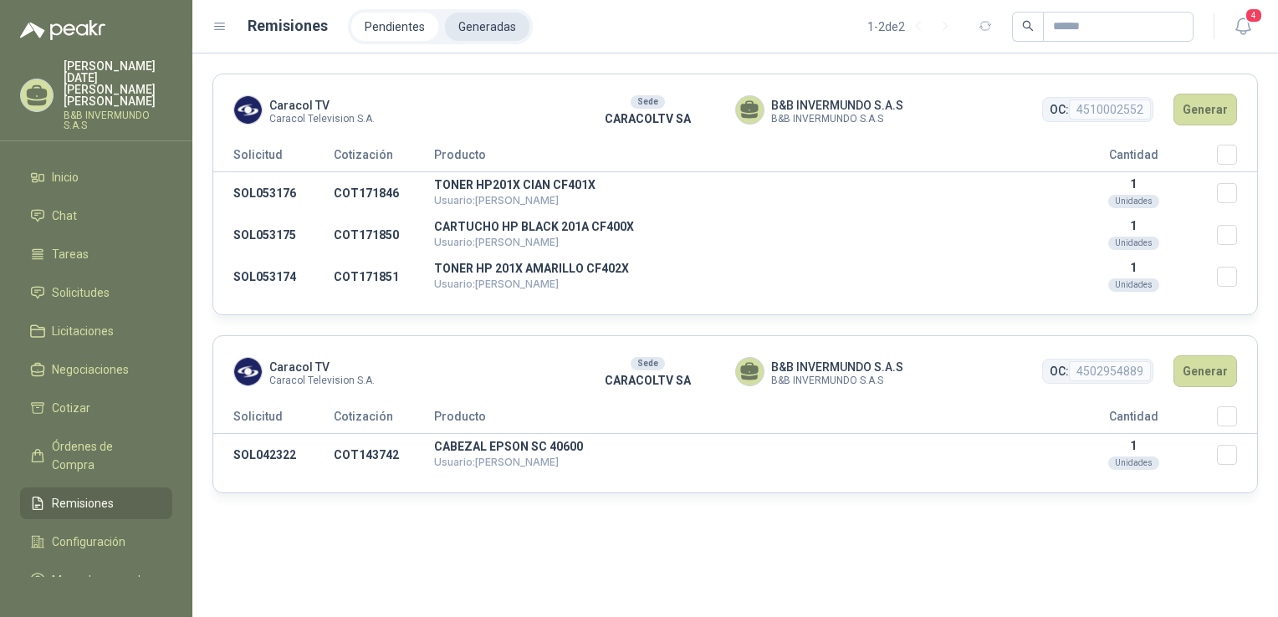 This screenshot has width=1278, height=617. I want to click on span: Inicio, so click(65, 177).